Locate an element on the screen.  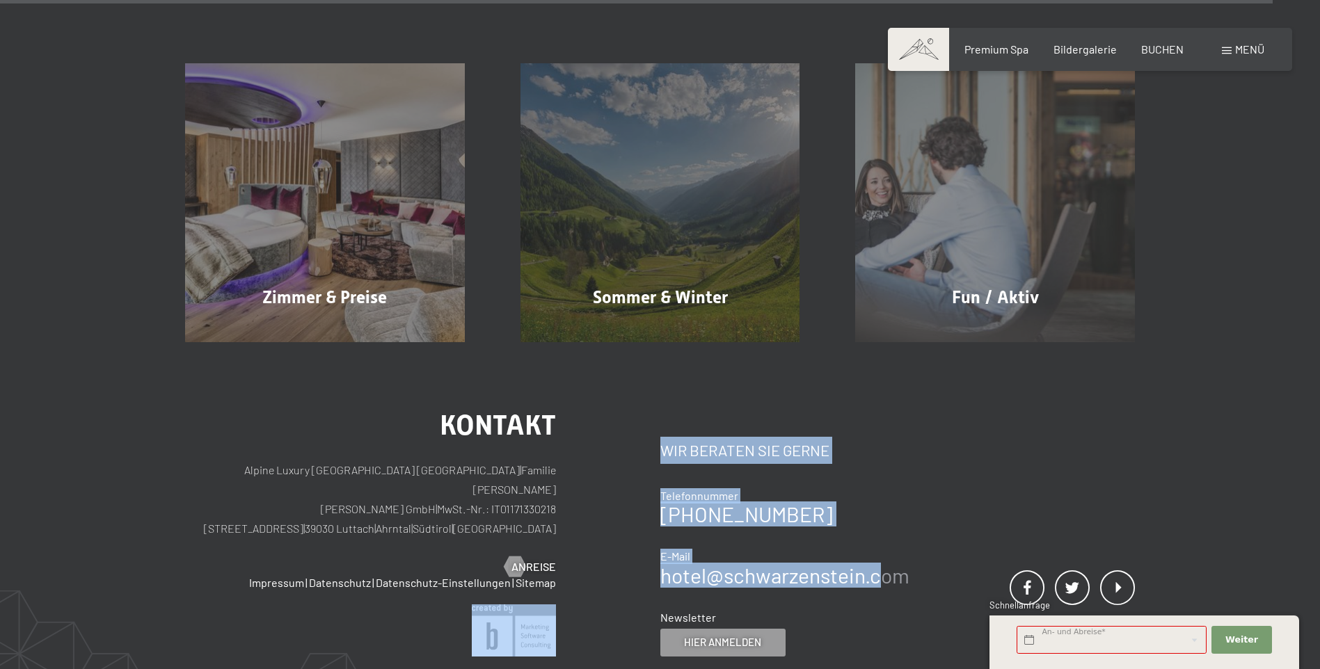
a: hotel@schwarzenstein.com is located at coordinates (785, 576).